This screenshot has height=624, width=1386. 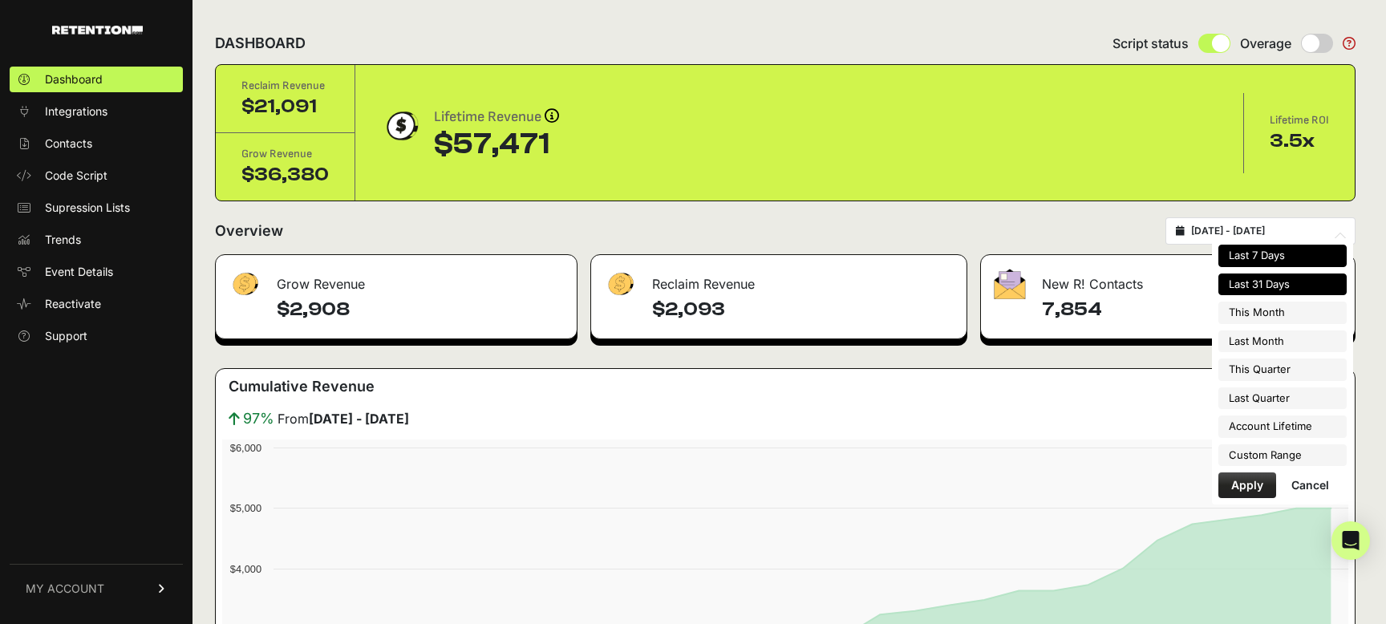 I want to click on li: Last 31 Days, so click(x=1282, y=285).